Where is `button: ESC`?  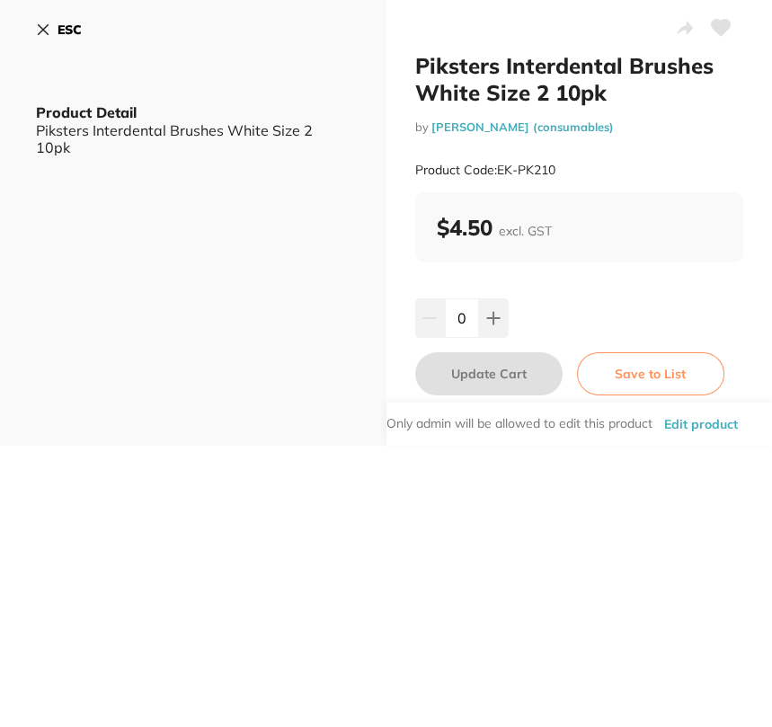
button: ESC is located at coordinates (58, 30).